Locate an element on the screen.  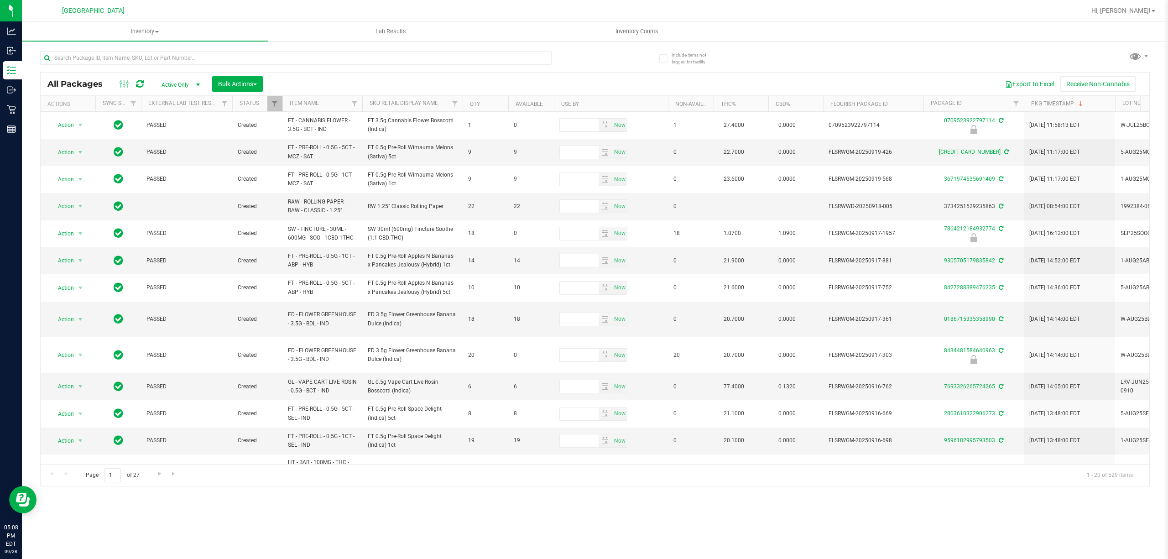
span: FT 0.5g Pre-Roll Space Delight (Indica) 1ct is located at coordinates (412, 441).